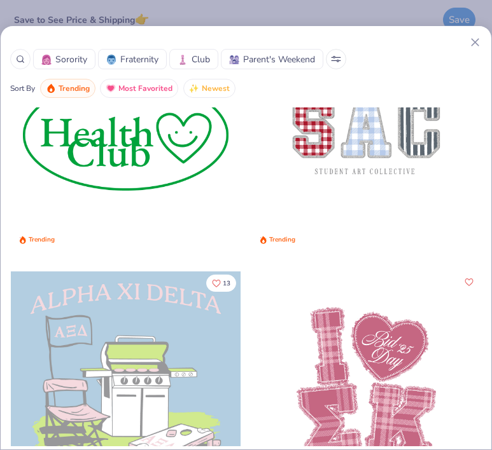 Image resolution: width=492 pixels, height=450 pixels. I want to click on img: newest.gif, so click(194, 88).